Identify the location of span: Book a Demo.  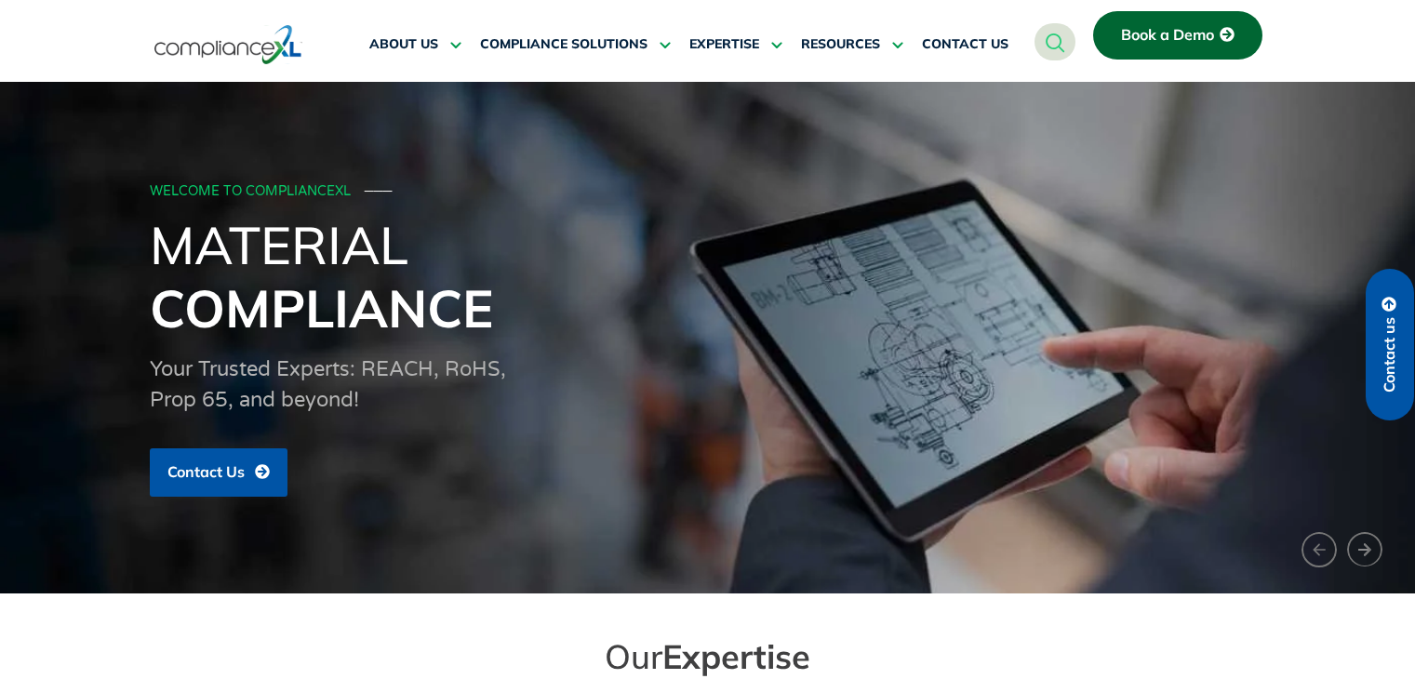
(1167, 35).